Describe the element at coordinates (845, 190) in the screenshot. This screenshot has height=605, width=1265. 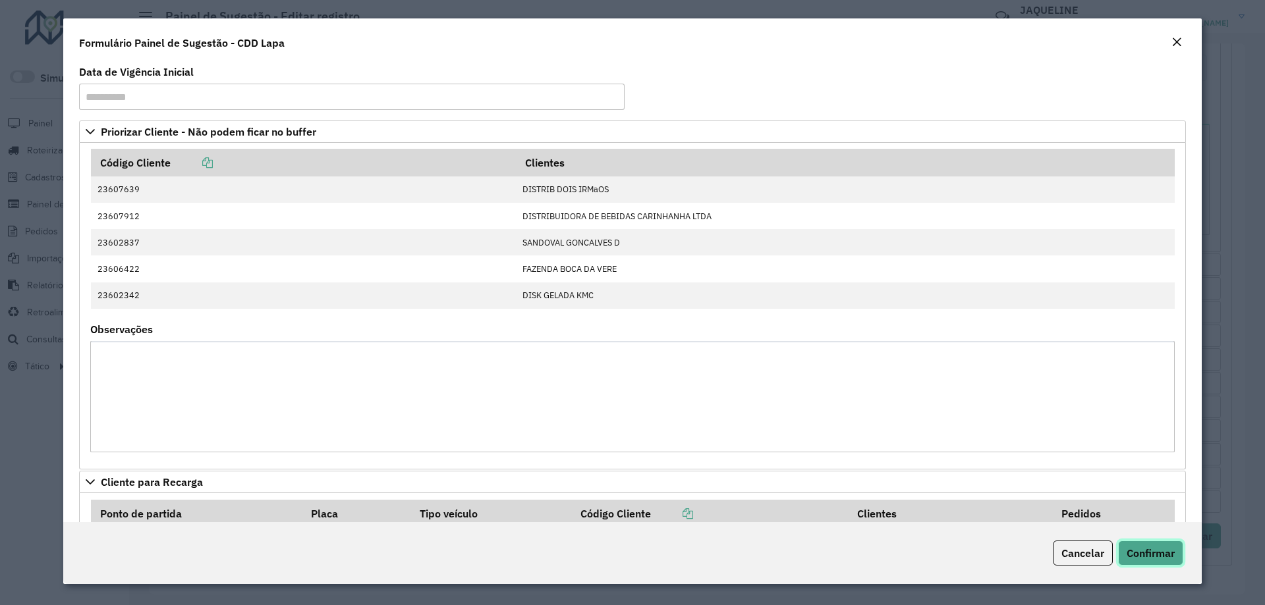
I see `td: DISTRIB DOIS IRMaOS` at that location.